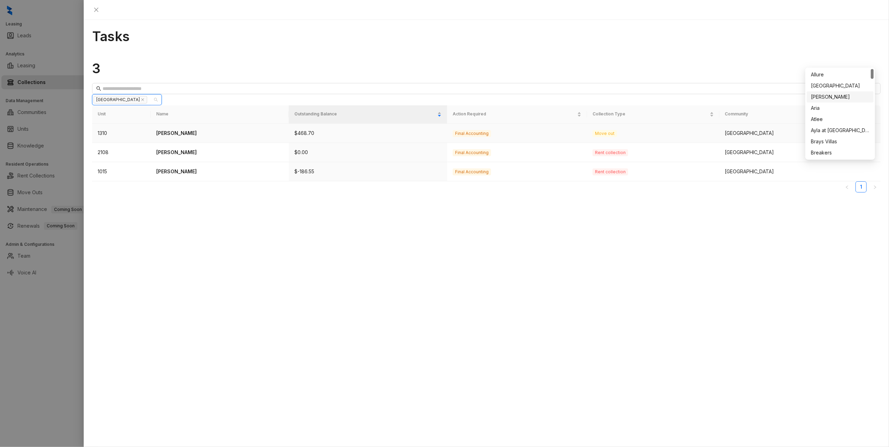 Image resolution: width=889 pixels, height=447 pixels. I want to click on span: Community, so click(797, 114).